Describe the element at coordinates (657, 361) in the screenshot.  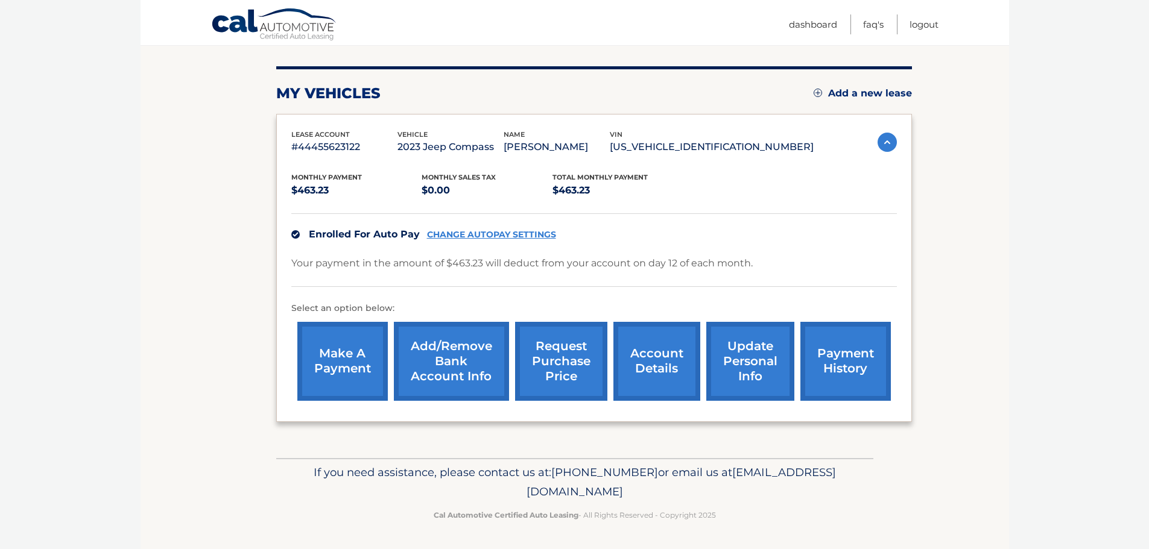
I see `a: account details` at that location.